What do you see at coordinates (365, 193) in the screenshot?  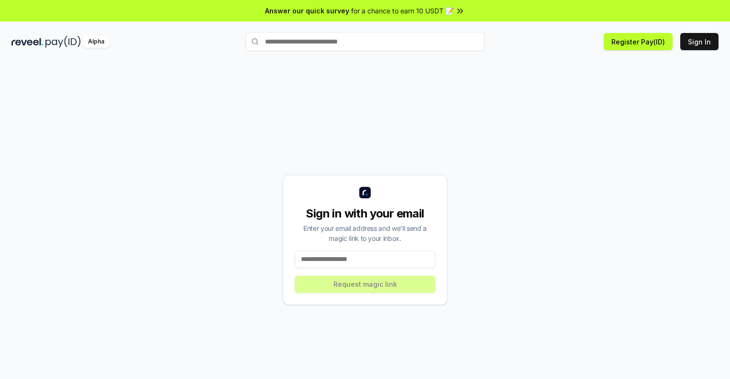 I see `img: logo_small` at bounding box center [365, 193].